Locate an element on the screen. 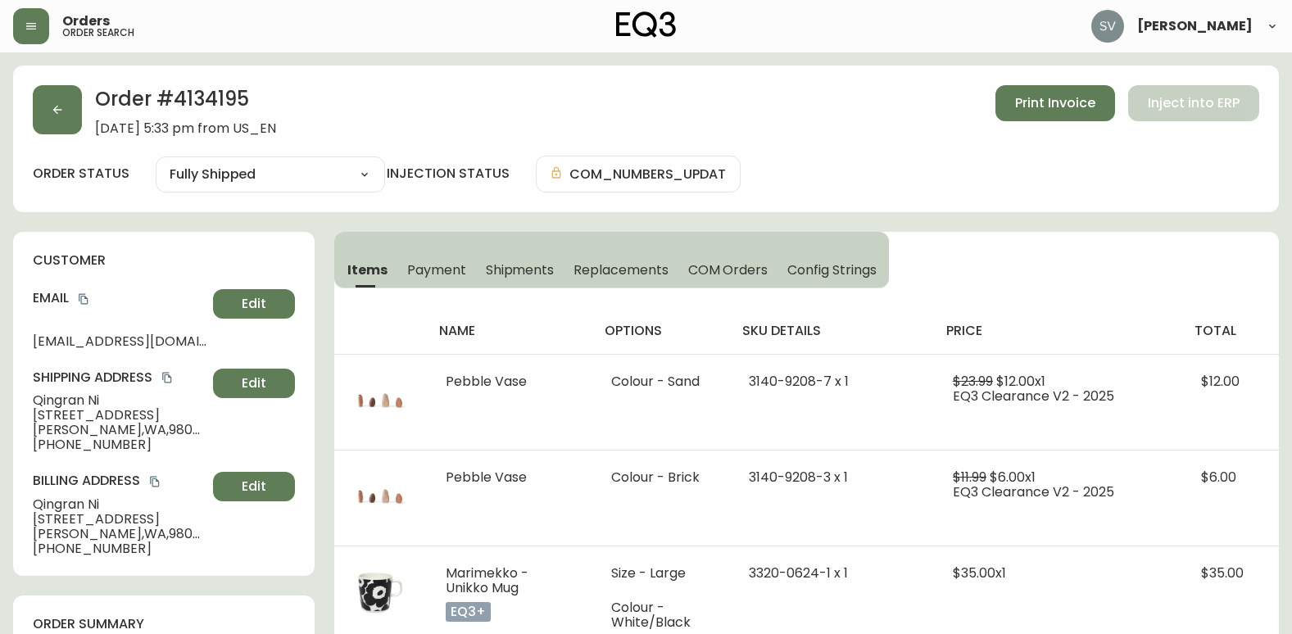  span: Shipments is located at coordinates (520, 269).